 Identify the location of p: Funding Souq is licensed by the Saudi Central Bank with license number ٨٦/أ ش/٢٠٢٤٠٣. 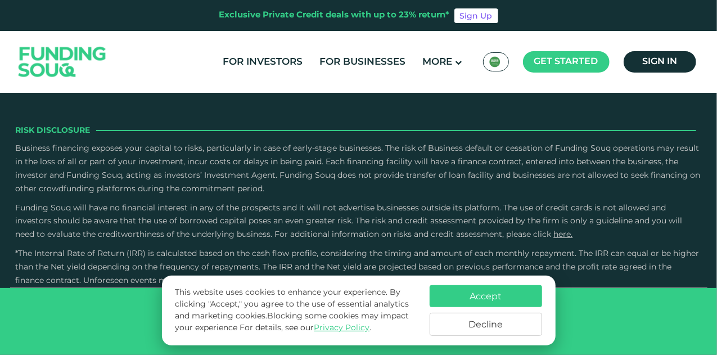
(359, 308).